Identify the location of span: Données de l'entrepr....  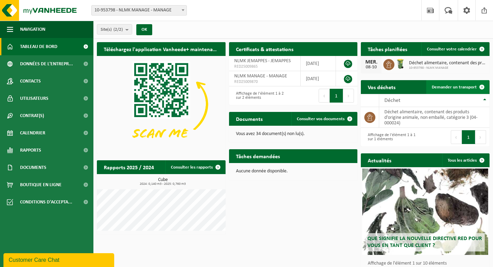
(46, 64).